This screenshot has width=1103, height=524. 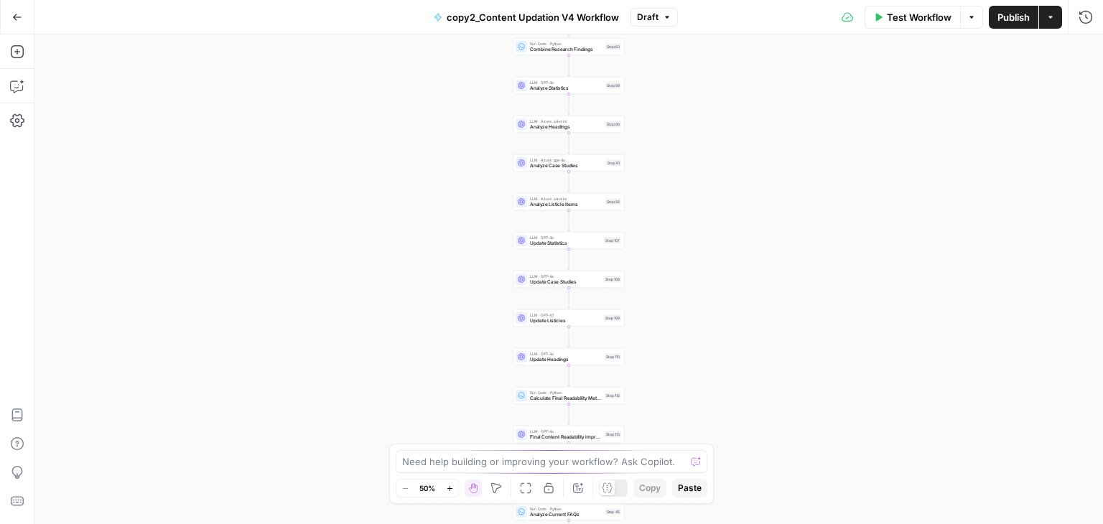 What do you see at coordinates (569, 318) in the screenshot?
I see `div: LLM · GPT-4.1Update ListiclesStep 109` at bounding box center [569, 318].